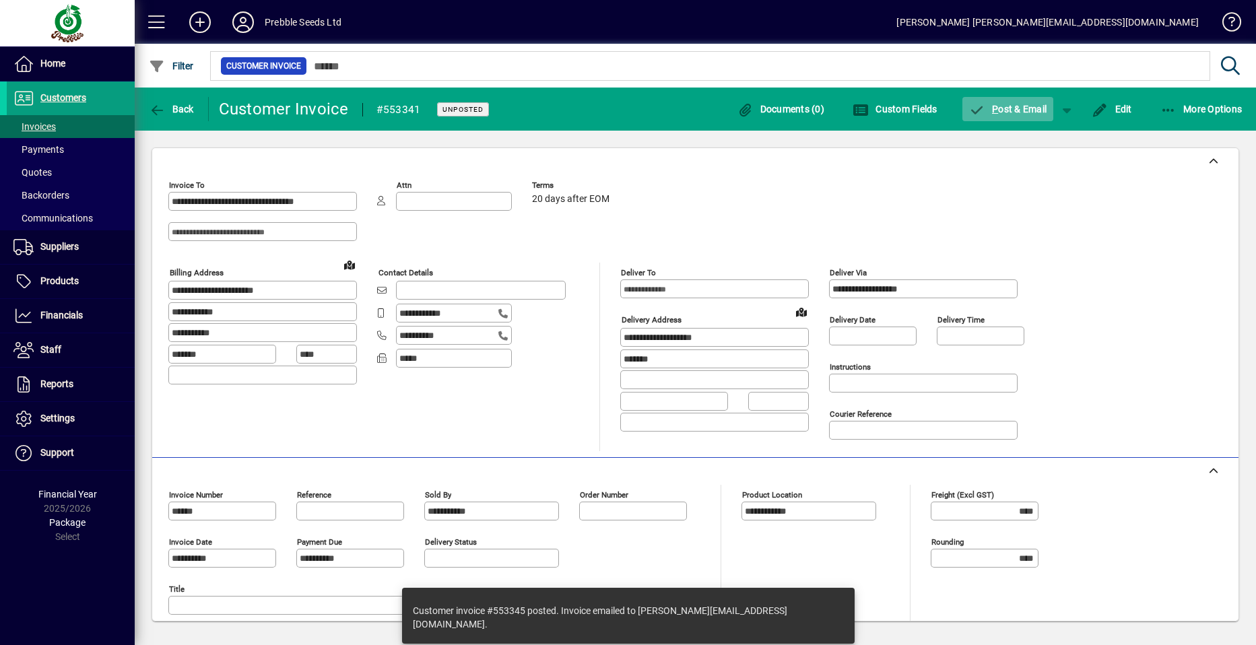 This screenshot has width=1256, height=645. I want to click on span: Custom Fields, so click(895, 109).